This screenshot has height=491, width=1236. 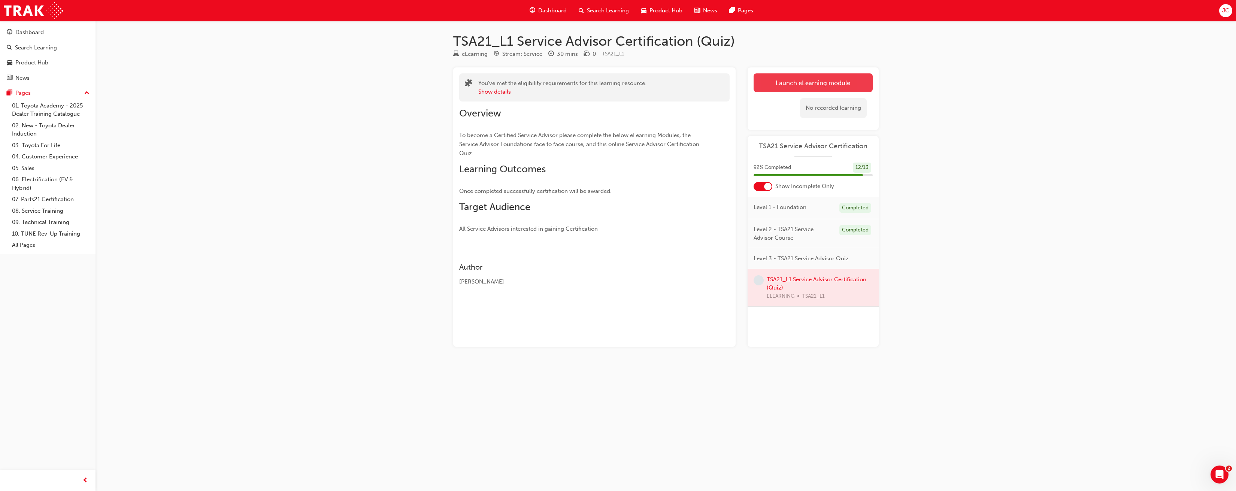 I want to click on a: Launch eLearning module, so click(x=813, y=83).